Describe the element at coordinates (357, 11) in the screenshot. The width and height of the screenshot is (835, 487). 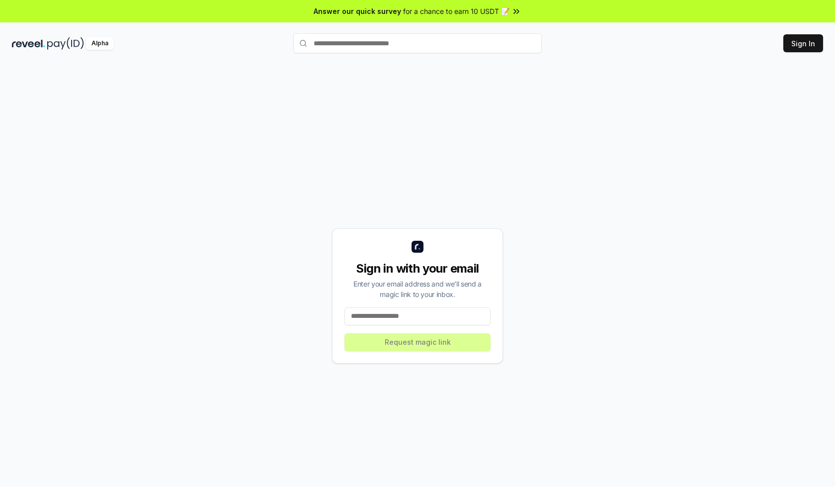
I see `span: Answer our quick survey` at that location.